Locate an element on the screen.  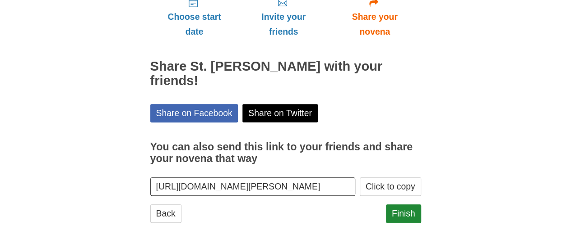
span: Share your novena is located at coordinates (374, 24).